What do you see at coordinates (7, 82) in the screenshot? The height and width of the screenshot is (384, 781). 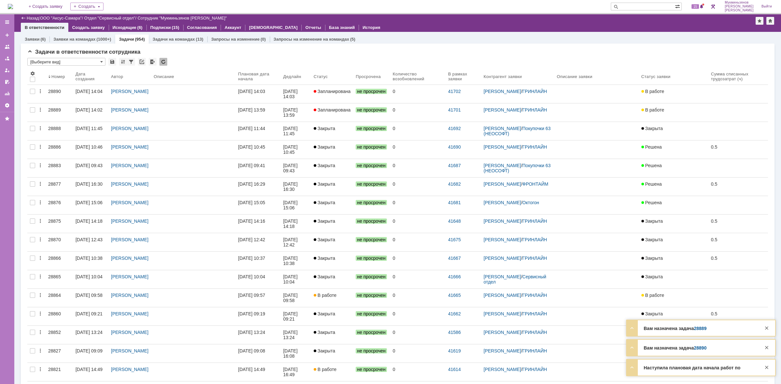 I see `a: Мои согласования` at bounding box center [7, 82].